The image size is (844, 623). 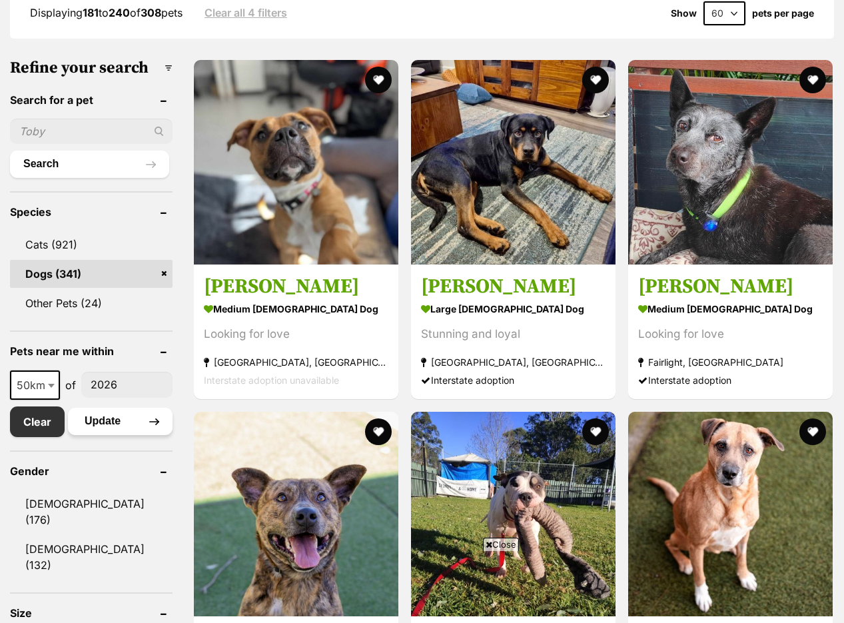 I want to click on header: Species, so click(x=91, y=212).